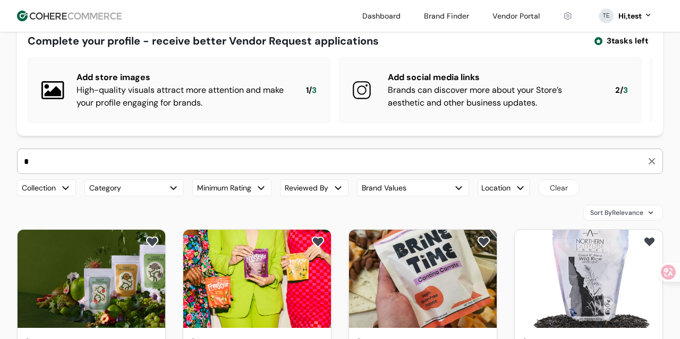  Describe the element at coordinates (183, 78) in the screenshot. I see `div: Add store images` at that location.